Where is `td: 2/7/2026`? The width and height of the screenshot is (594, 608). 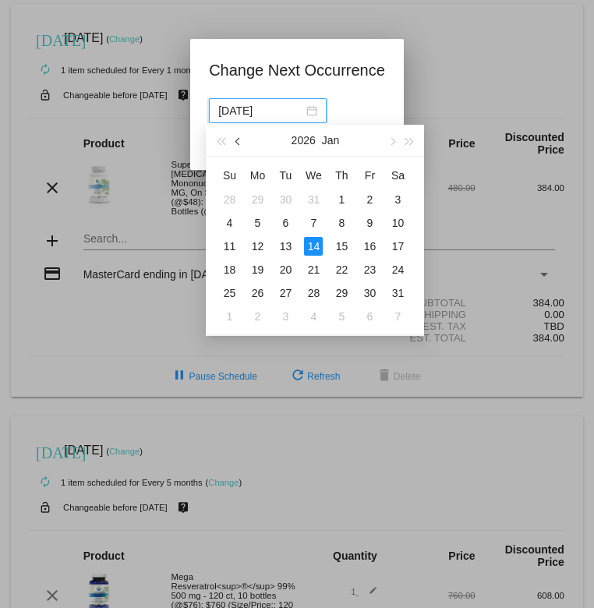 td: 2/7/2026 is located at coordinates (397, 316).